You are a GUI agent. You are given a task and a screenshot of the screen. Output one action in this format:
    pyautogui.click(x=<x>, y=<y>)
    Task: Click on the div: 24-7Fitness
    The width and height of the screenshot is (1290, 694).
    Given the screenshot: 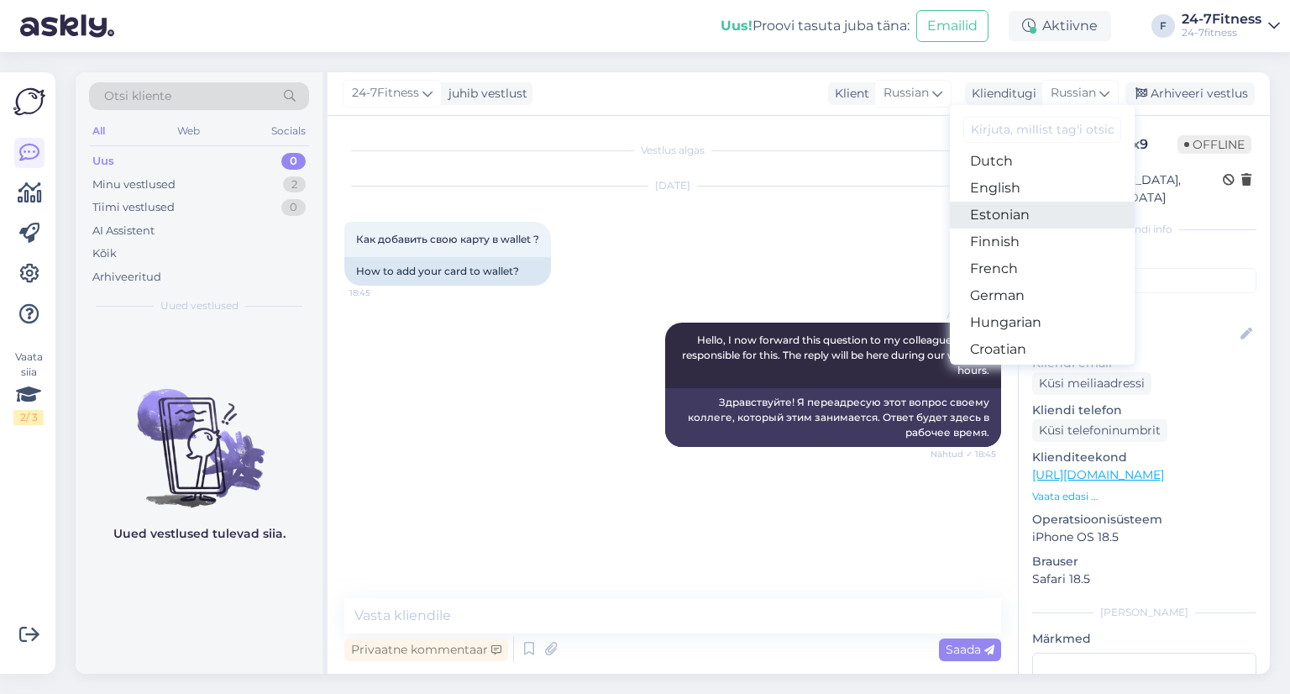 What is the action you would take?
    pyautogui.click(x=1221, y=19)
    